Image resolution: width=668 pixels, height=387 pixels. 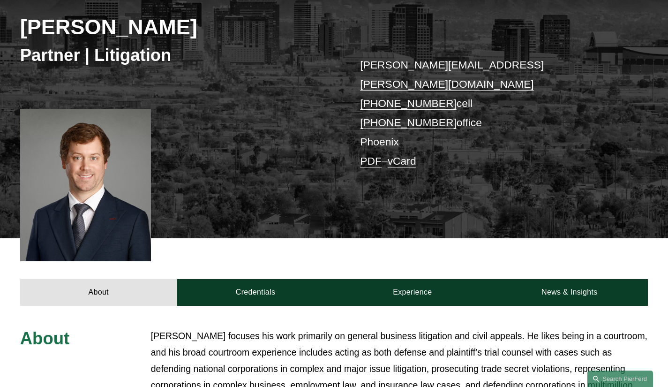 I want to click on a: News & Insights, so click(x=569, y=292).